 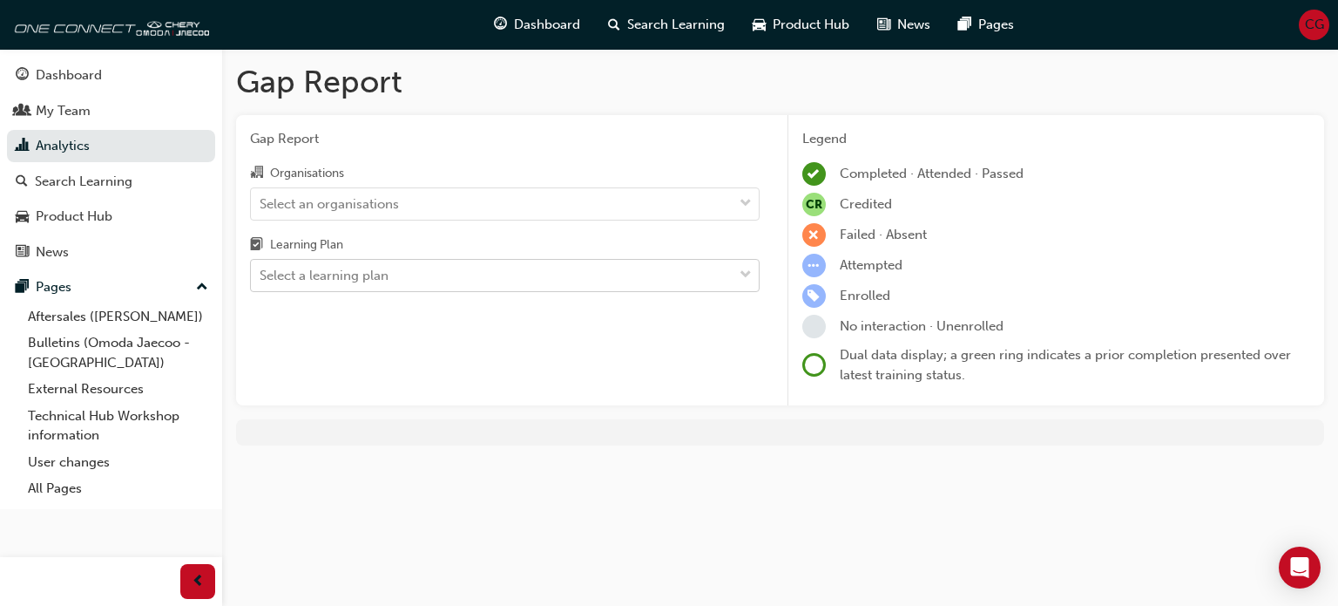 I want to click on a: News, so click(x=111, y=252).